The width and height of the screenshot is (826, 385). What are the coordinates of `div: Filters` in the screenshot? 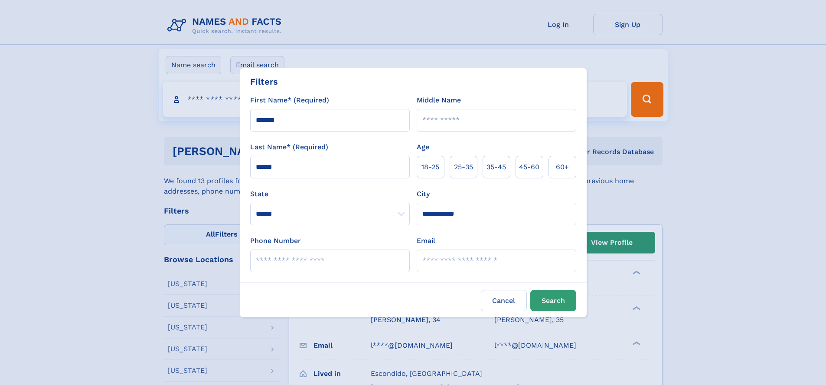 It's located at (264, 82).